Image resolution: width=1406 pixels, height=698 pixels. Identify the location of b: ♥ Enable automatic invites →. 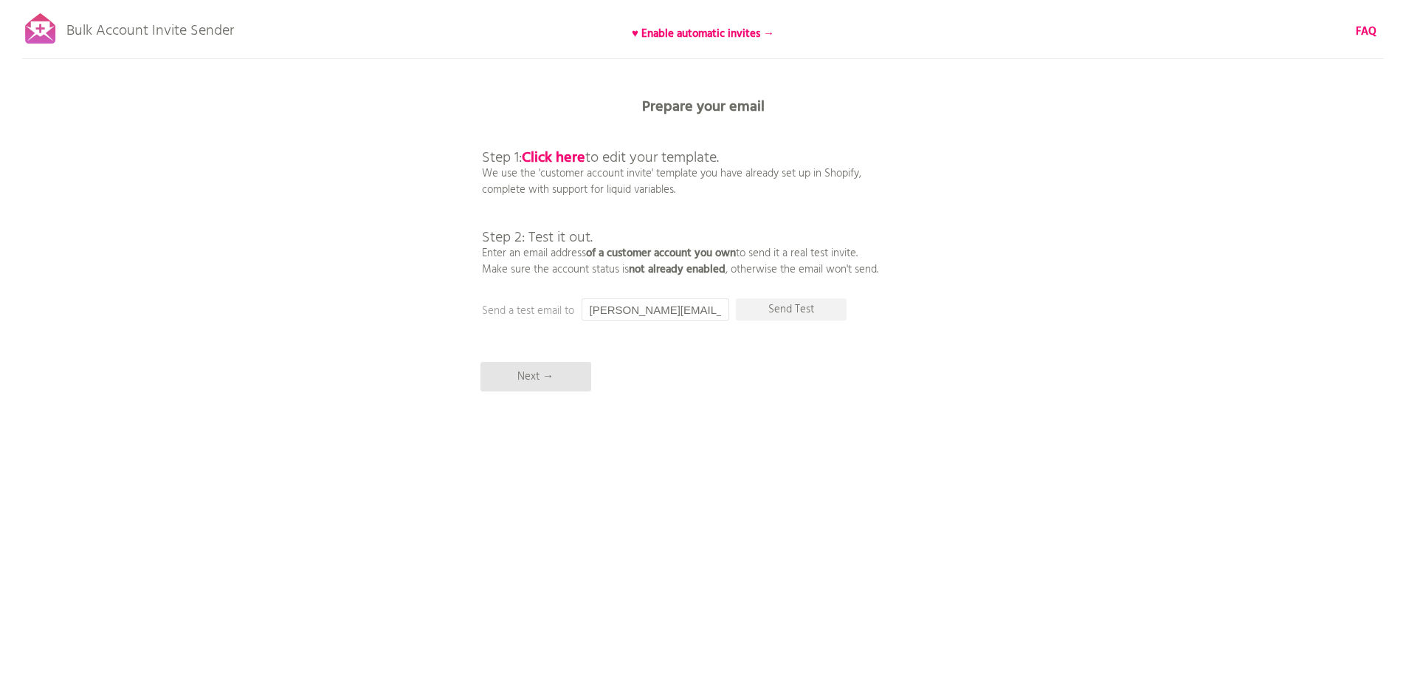
(703, 34).